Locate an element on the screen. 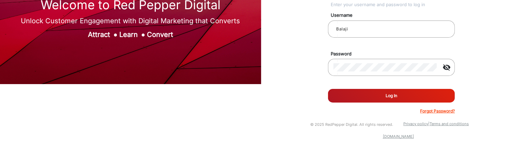 Image resolution: width=522 pixels, height=146 pixels. mat-label: Username is located at coordinates (394, 15).